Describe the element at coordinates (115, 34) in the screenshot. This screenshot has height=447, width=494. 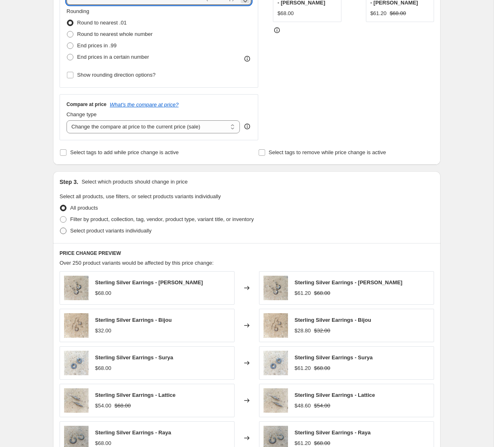
I see `span: Round to nearest whole number` at that location.